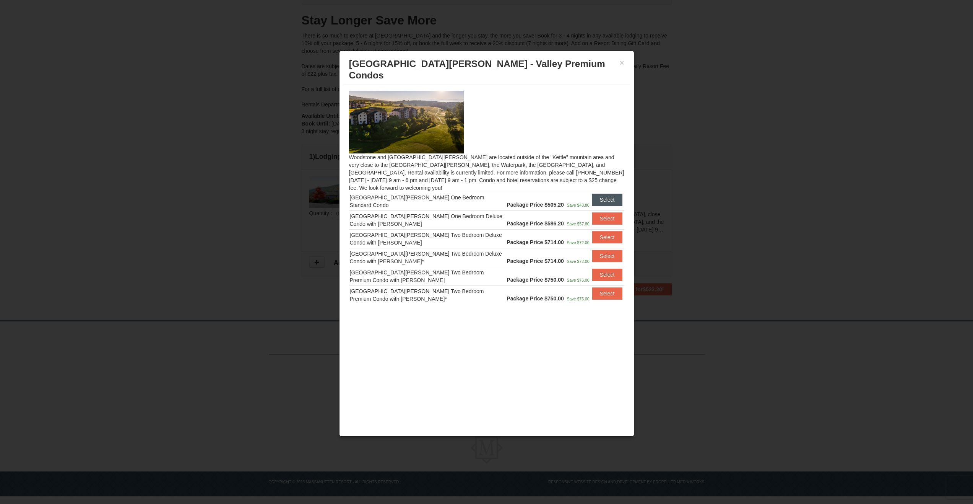  Describe the element at coordinates (578, 205) in the screenshot. I see `span: Save $48.80` at that location.